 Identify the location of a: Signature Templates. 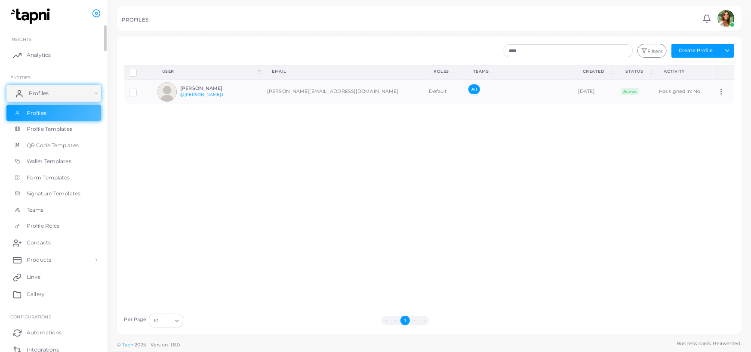
(54, 193).